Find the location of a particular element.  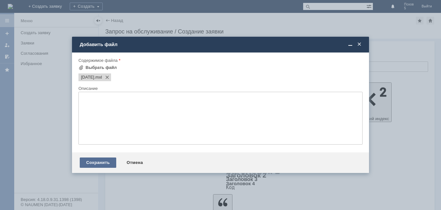

div: Описание is located at coordinates (220, 88).